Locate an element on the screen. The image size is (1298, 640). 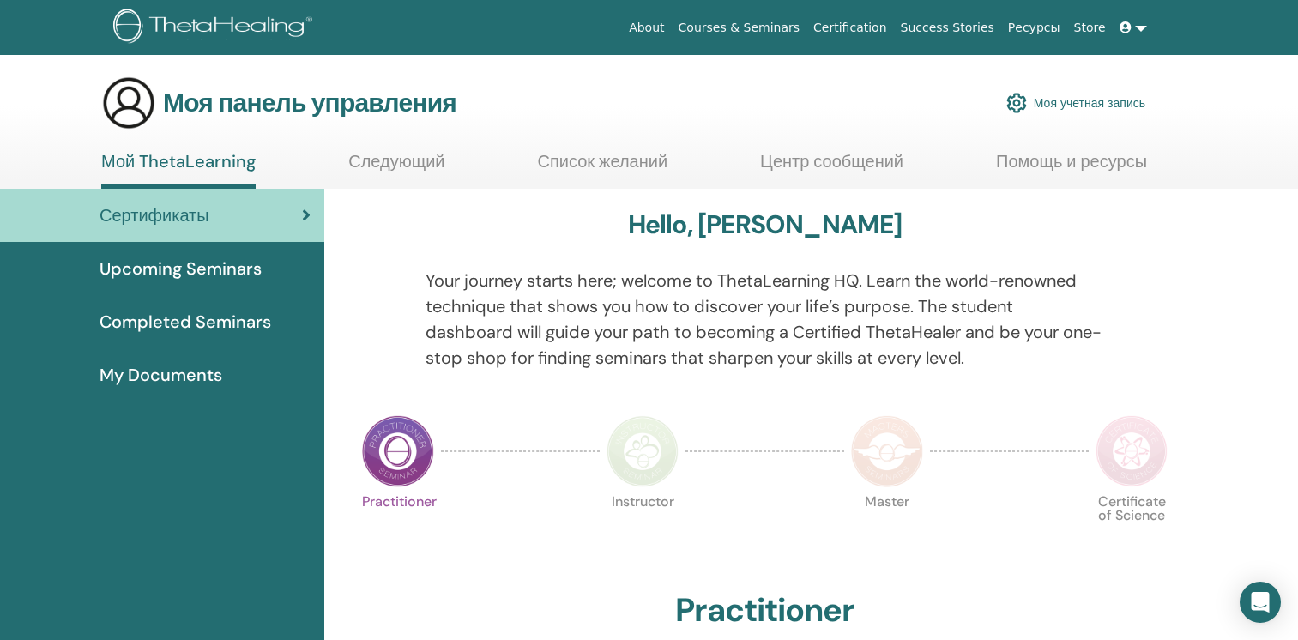
img: Certificate of Science is located at coordinates (1132, 451).